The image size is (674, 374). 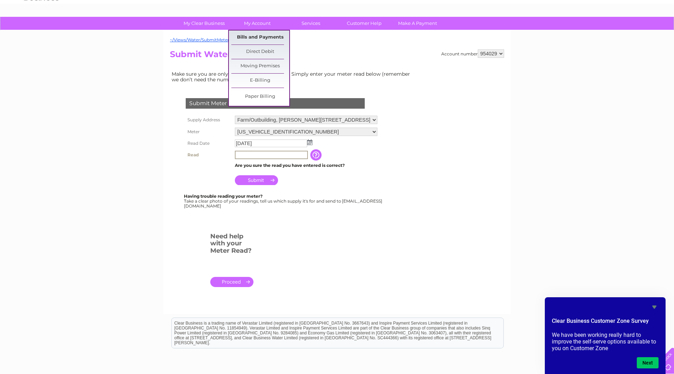 I want to click on a: Blog, so click(x=617, y=32).